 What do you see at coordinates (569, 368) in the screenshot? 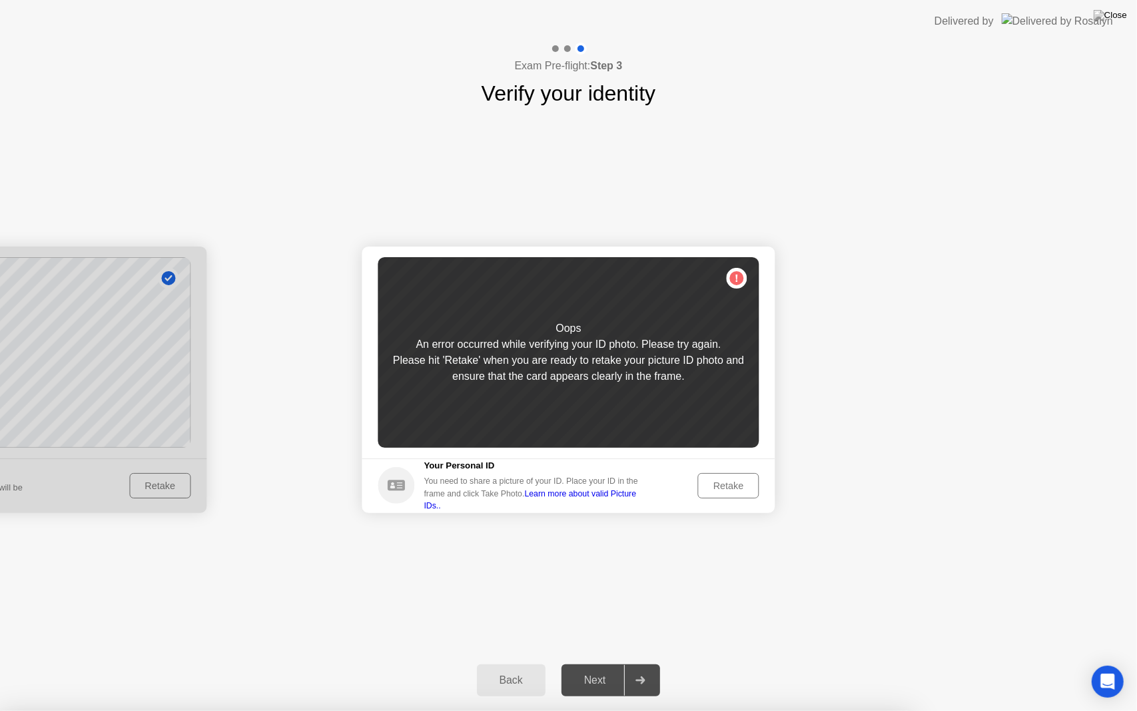
I see `div: Please hit 'Retake' when you are ready to retake your picture ID photo and ensure that the card a...` at bounding box center [569, 368].